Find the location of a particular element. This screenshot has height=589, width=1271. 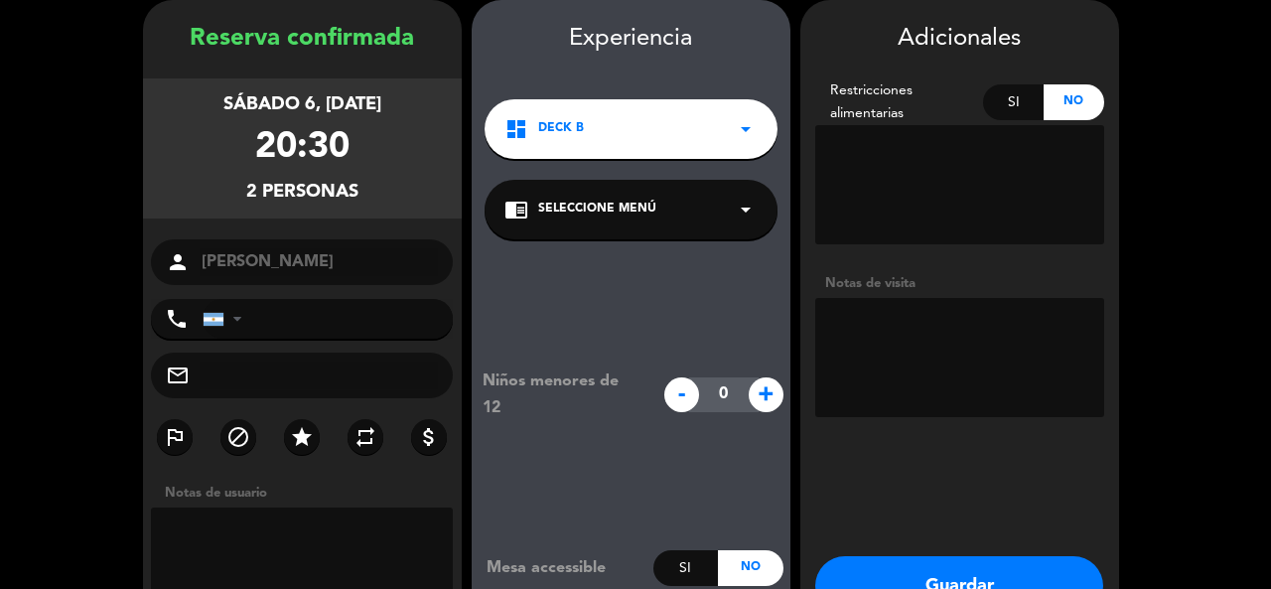

span: Seleccione Menú is located at coordinates (597, 209).